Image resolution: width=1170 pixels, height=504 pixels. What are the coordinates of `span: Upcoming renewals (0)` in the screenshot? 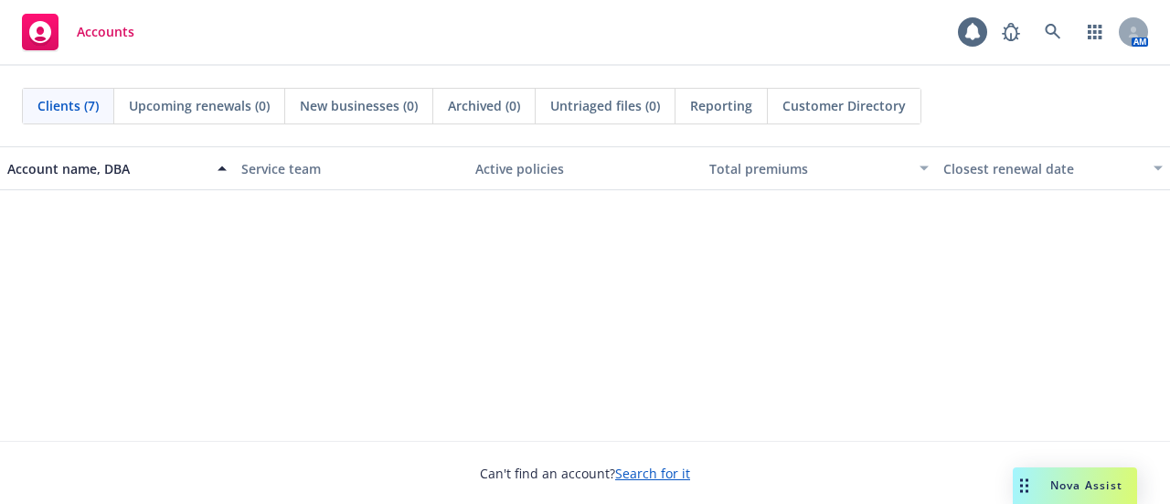 It's located at (199, 105).